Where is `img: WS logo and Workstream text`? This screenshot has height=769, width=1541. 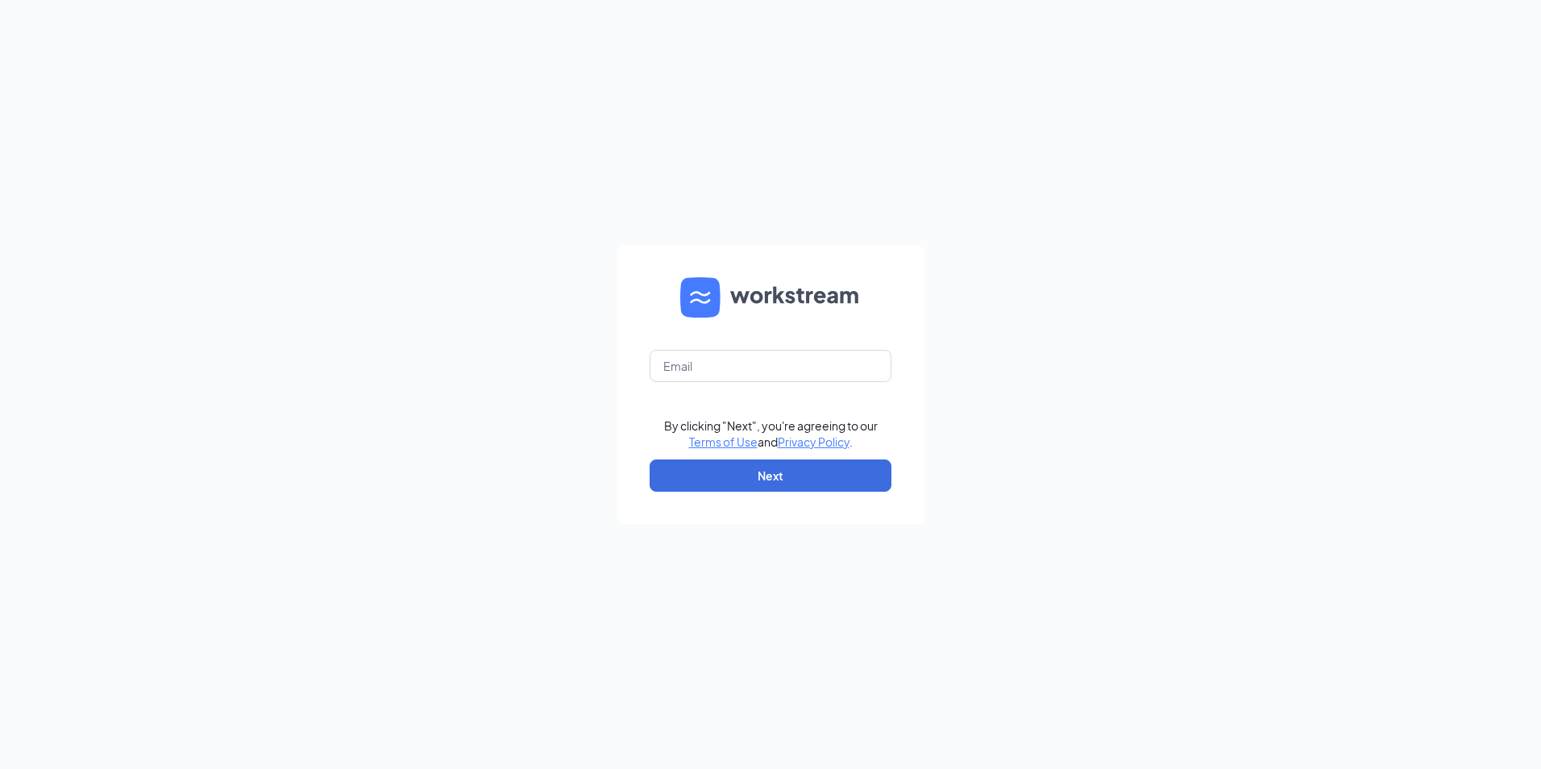
img: WS logo and Workstream text is located at coordinates (771, 297).